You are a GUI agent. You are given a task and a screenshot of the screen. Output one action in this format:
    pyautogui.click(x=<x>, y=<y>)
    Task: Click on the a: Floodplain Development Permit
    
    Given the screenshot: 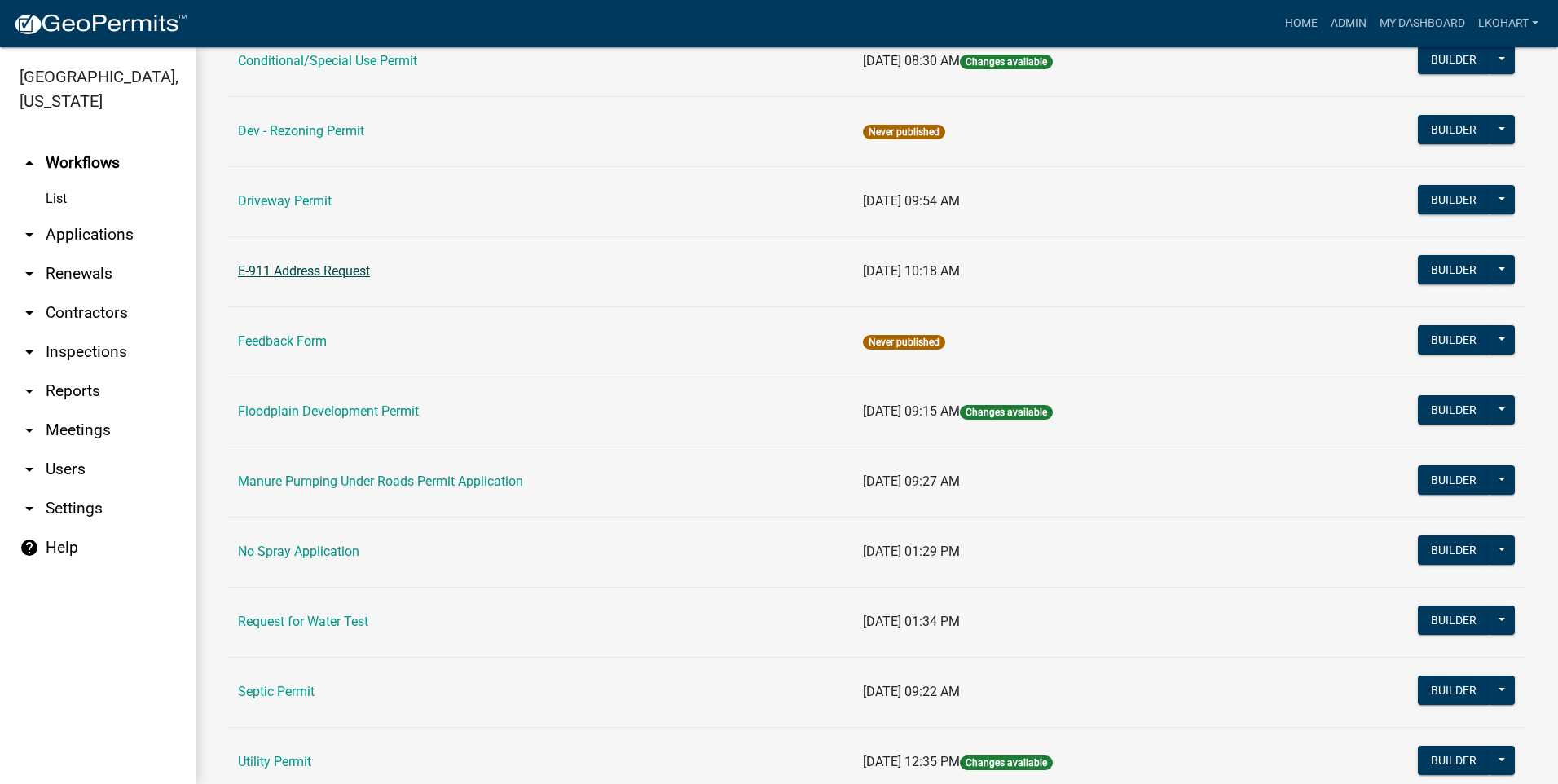 What is the action you would take?
    pyautogui.click(x=329, y=410)
    